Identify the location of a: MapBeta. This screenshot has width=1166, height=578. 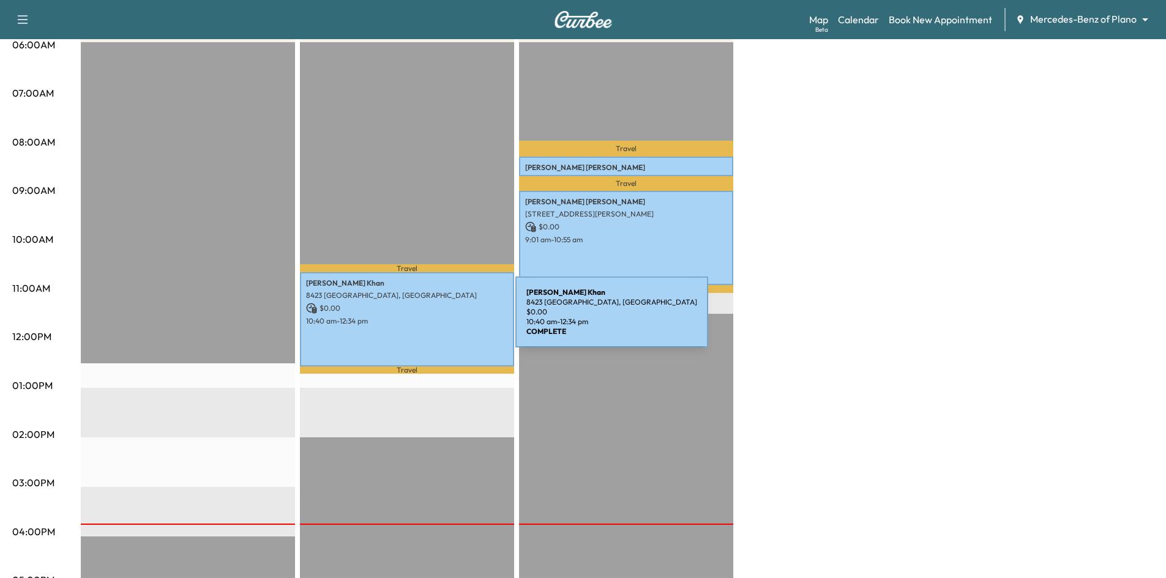
(818, 20).